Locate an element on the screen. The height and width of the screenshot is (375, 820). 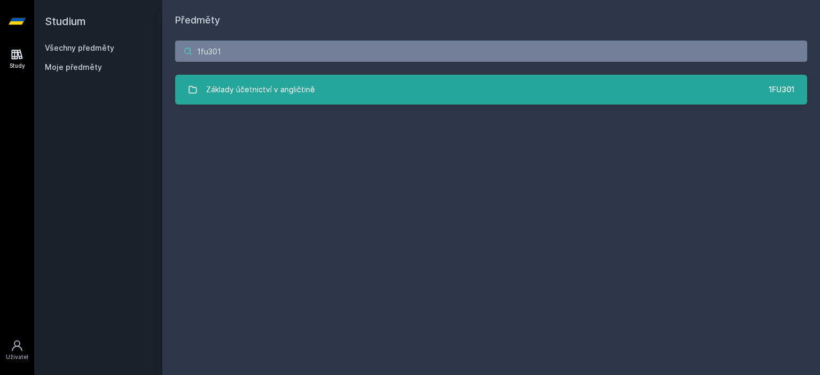
div: Study is located at coordinates (17, 66).